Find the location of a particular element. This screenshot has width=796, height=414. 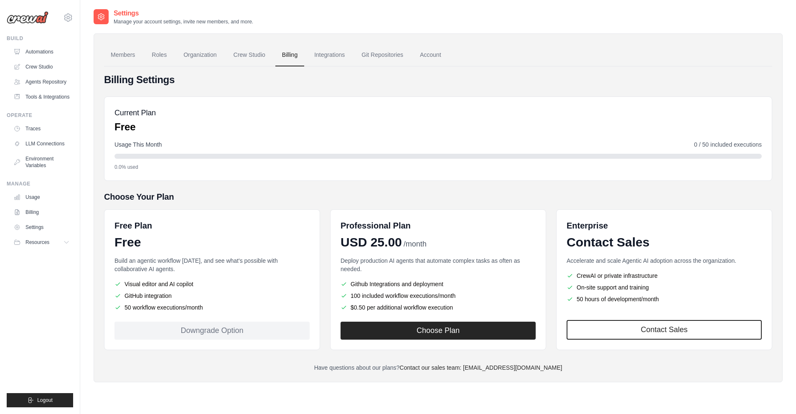

p: Have questions about our plans? is located at coordinates (438, 368).